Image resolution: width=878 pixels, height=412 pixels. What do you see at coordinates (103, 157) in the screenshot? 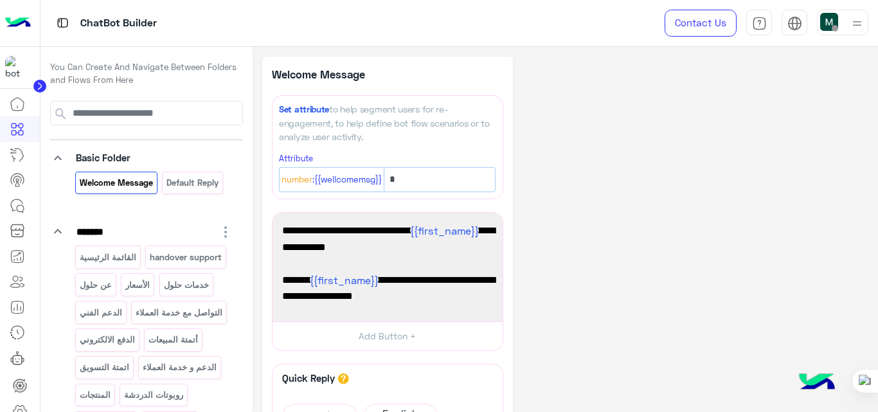
I see `span: Basic Folder` at bounding box center [103, 157].